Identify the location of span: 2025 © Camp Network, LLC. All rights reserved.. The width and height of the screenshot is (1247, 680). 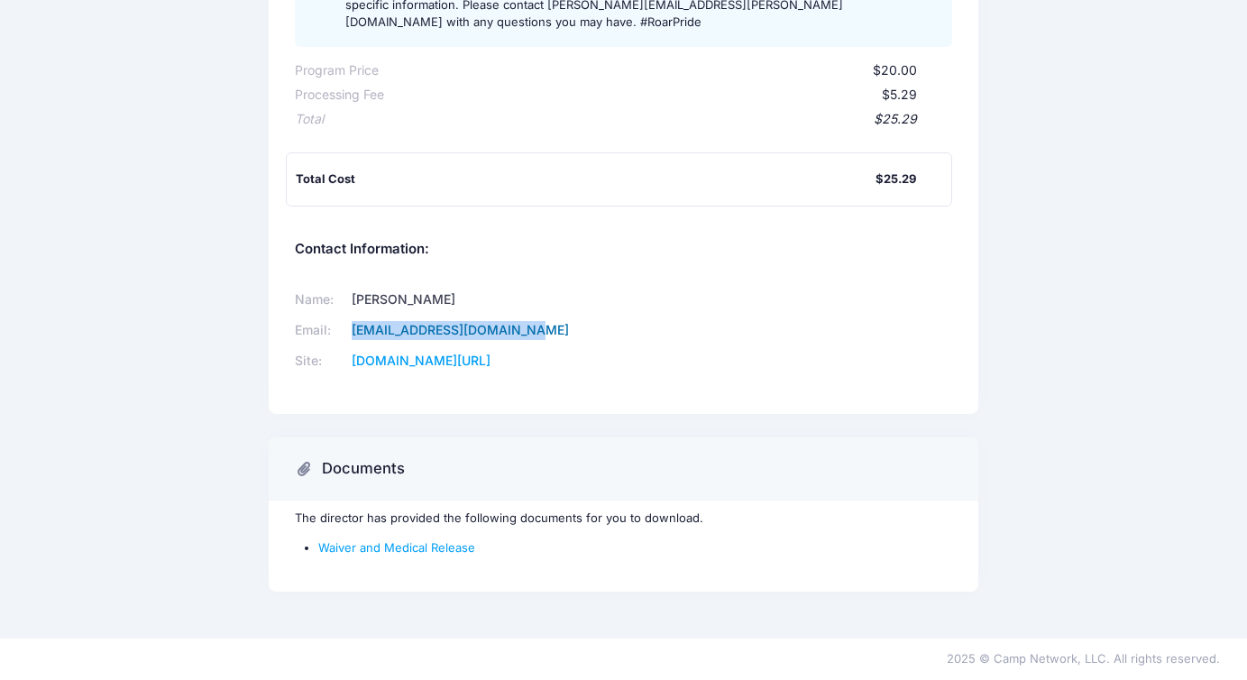
(1083, 658).